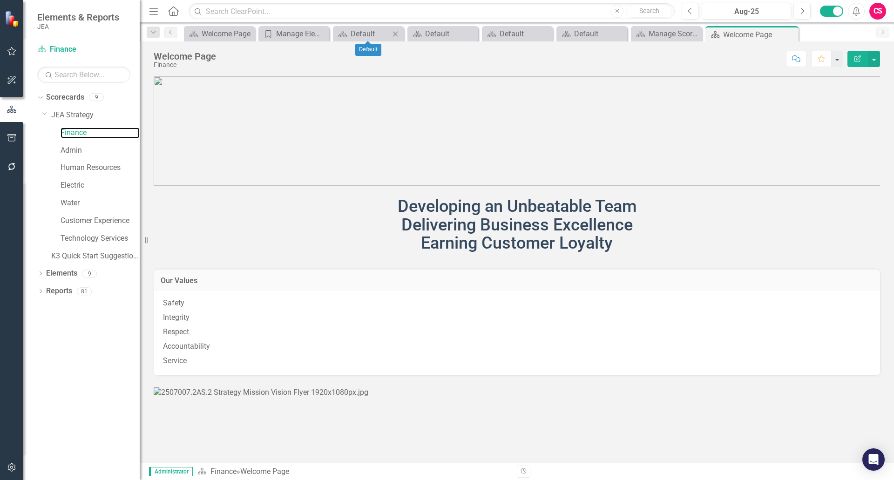  Describe the element at coordinates (13, 19) in the screenshot. I see `img: ClearPoint Strategy` at that location.